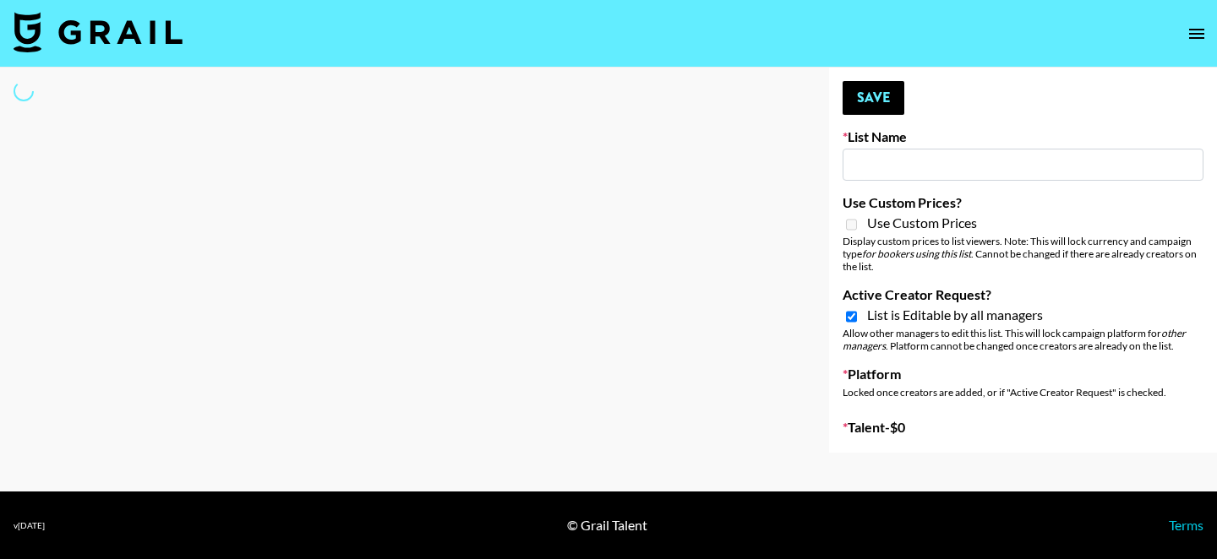  Describe the element at coordinates (607, 525) in the screenshot. I see `div: © Grail Talent` at that location.